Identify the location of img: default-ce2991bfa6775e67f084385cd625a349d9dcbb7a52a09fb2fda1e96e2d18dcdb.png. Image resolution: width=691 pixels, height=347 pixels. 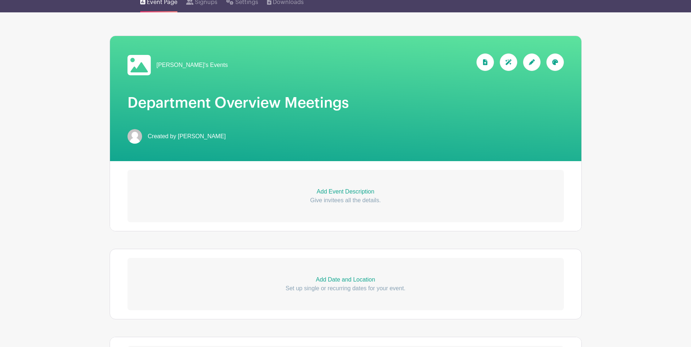
(135, 137).